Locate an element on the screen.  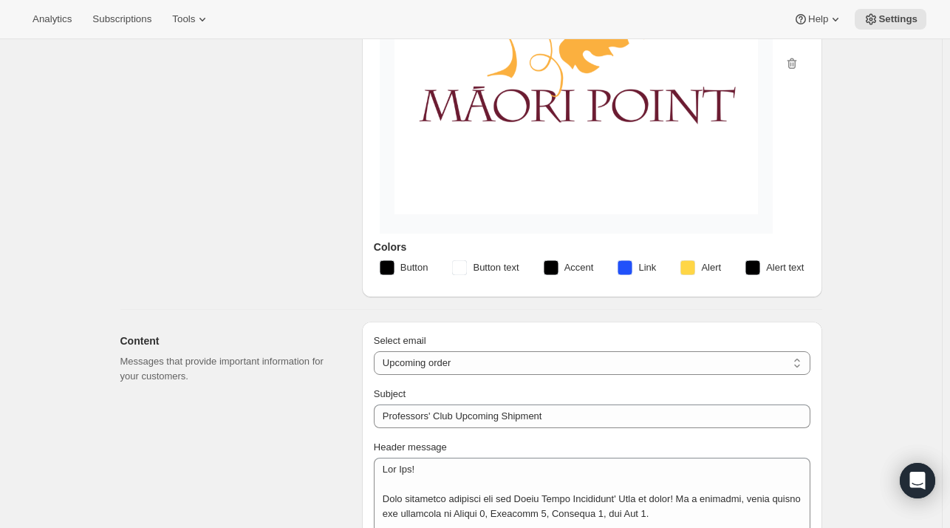
span: Button text is located at coordinates (496, 268).